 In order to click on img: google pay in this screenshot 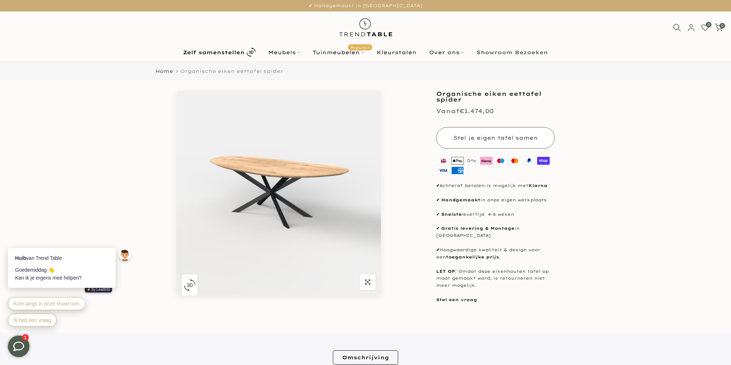, I will do `click(472, 161)`.